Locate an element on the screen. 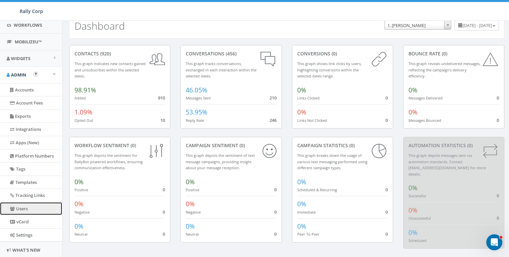 The width and height of the screenshot is (509, 257). small: Messages Bounced is located at coordinates (425, 120).